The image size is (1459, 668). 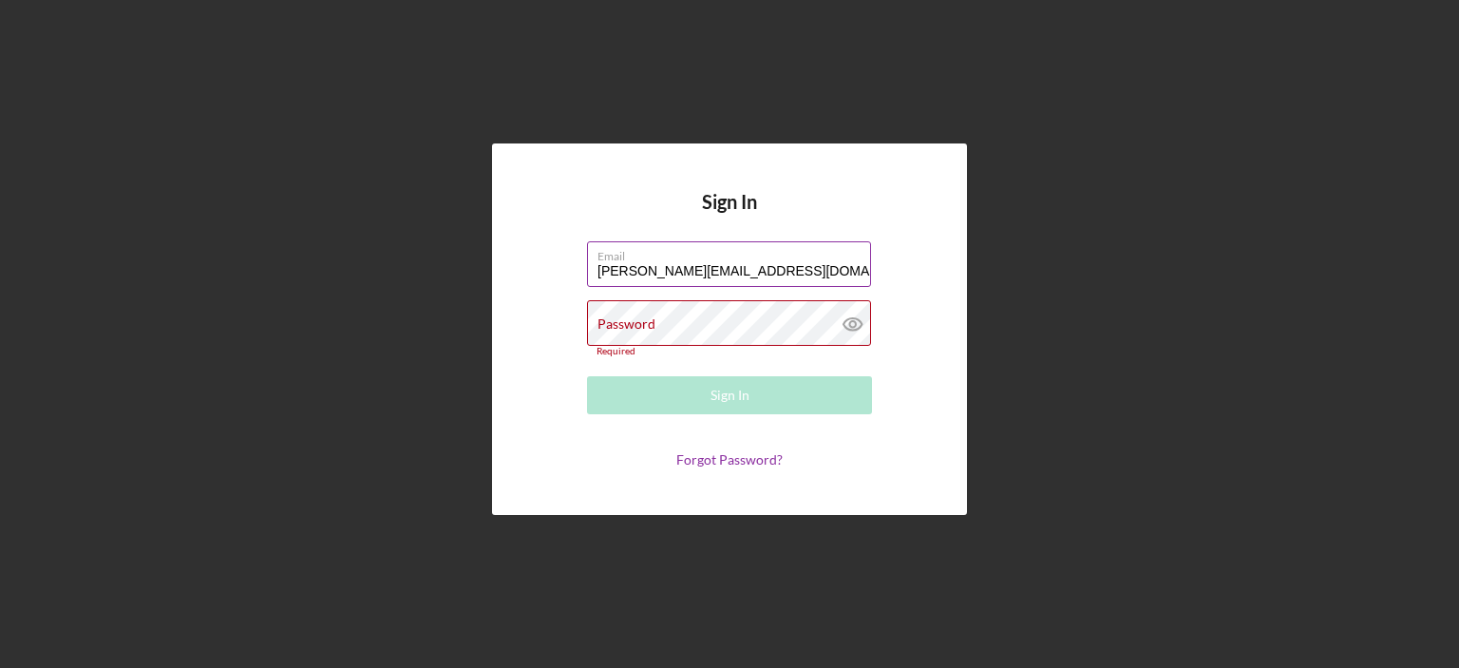 I want to click on div: Sign In, so click(x=730, y=395).